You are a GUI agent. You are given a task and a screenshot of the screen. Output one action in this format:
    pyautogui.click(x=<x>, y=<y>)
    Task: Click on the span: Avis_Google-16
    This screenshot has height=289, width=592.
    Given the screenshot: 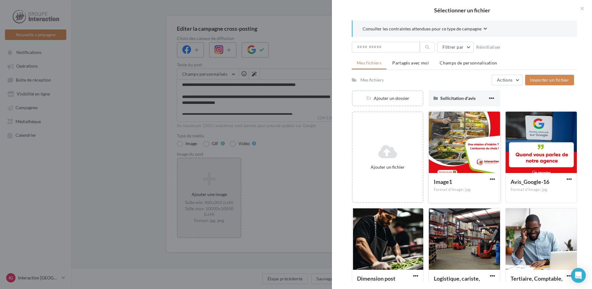 What is the action you would take?
    pyautogui.click(x=530, y=182)
    